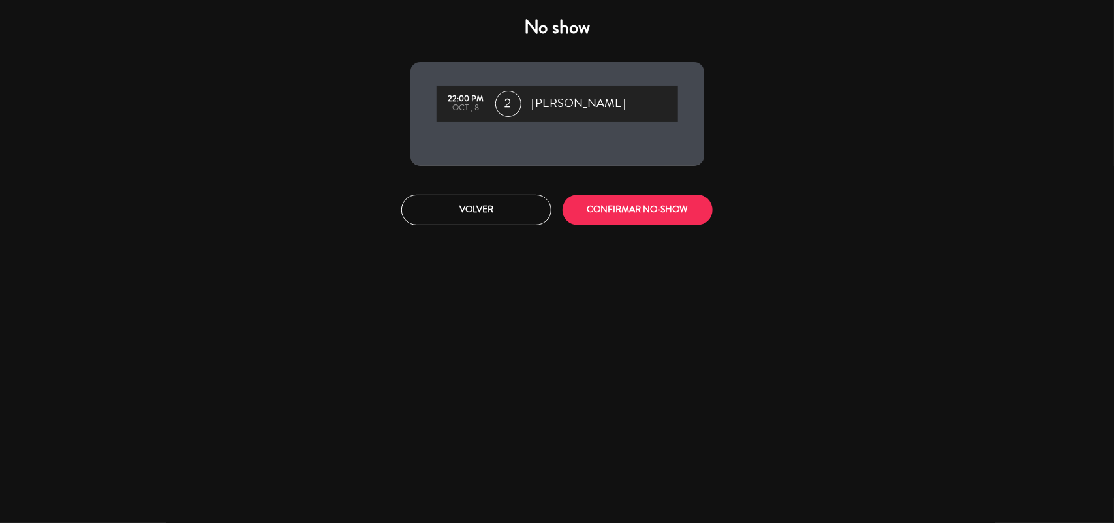 The width and height of the screenshot is (1114, 523). What do you see at coordinates (466, 99) in the screenshot?
I see `div: 22:00 PM` at bounding box center [466, 99].